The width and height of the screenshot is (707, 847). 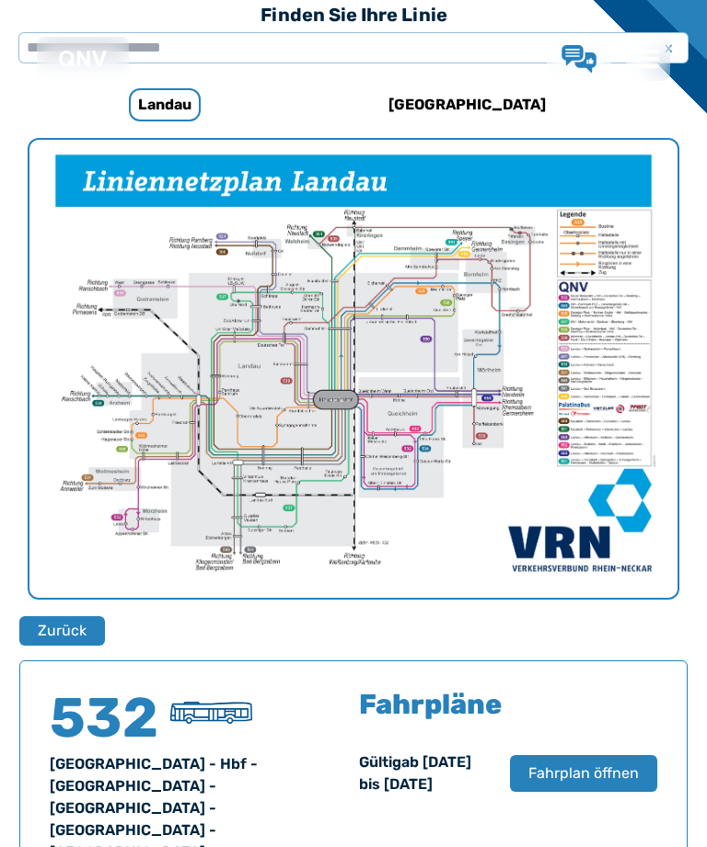 What do you see at coordinates (648, 59) in the screenshot?
I see `img: menu` at bounding box center [648, 59].